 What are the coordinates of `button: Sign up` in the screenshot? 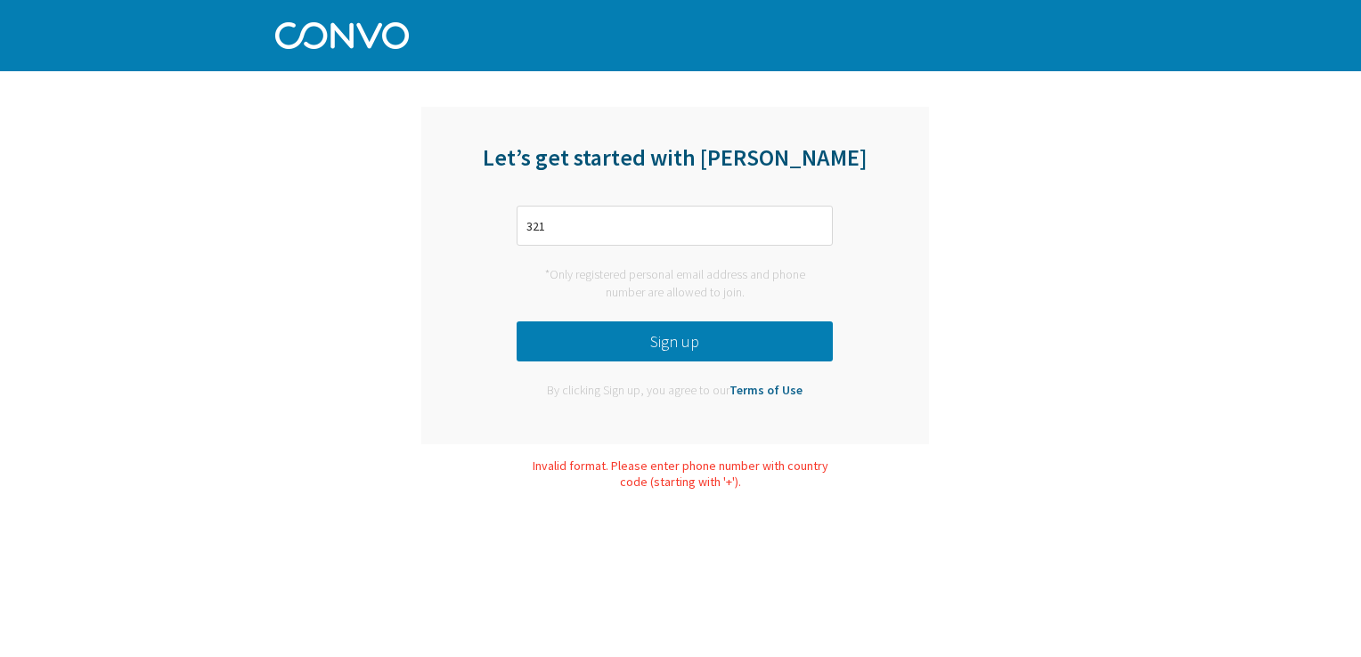 It's located at (674, 341).